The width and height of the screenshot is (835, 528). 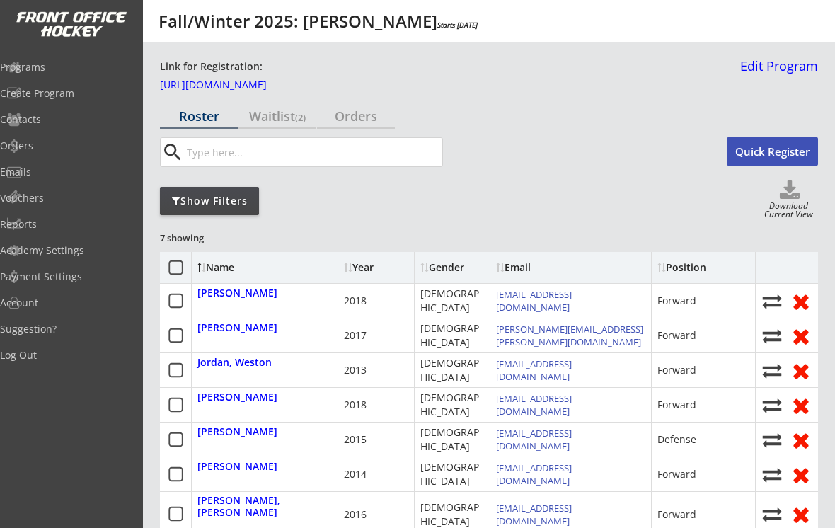 What do you see at coordinates (300, 117) in the screenshot?
I see `font: (2)` at bounding box center [300, 117].